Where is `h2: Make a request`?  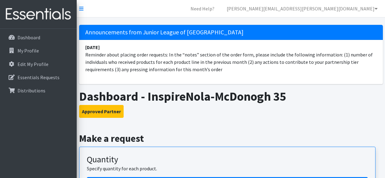
h2: Make a request is located at coordinates (231, 138).